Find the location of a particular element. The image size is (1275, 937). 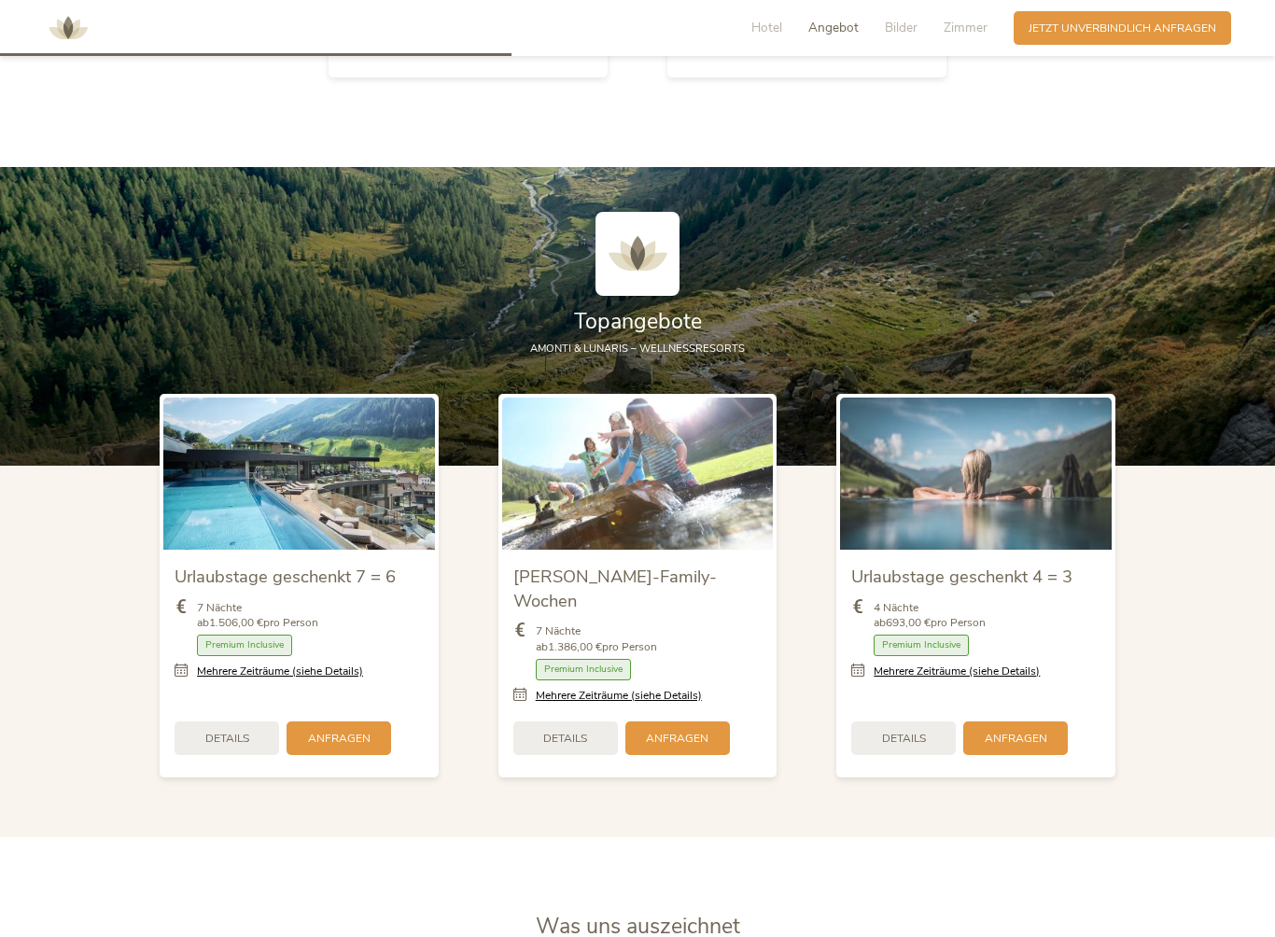

img: Urlaubstage geschenkt 4 = 3 is located at coordinates (976, 473).